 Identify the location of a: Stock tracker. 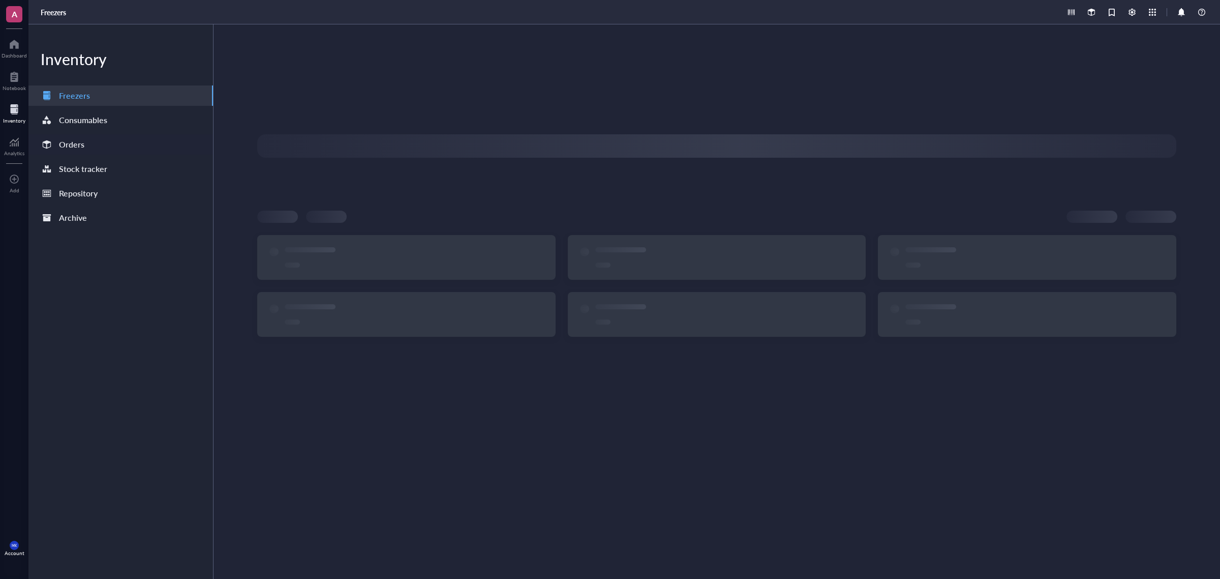
(120, 169).